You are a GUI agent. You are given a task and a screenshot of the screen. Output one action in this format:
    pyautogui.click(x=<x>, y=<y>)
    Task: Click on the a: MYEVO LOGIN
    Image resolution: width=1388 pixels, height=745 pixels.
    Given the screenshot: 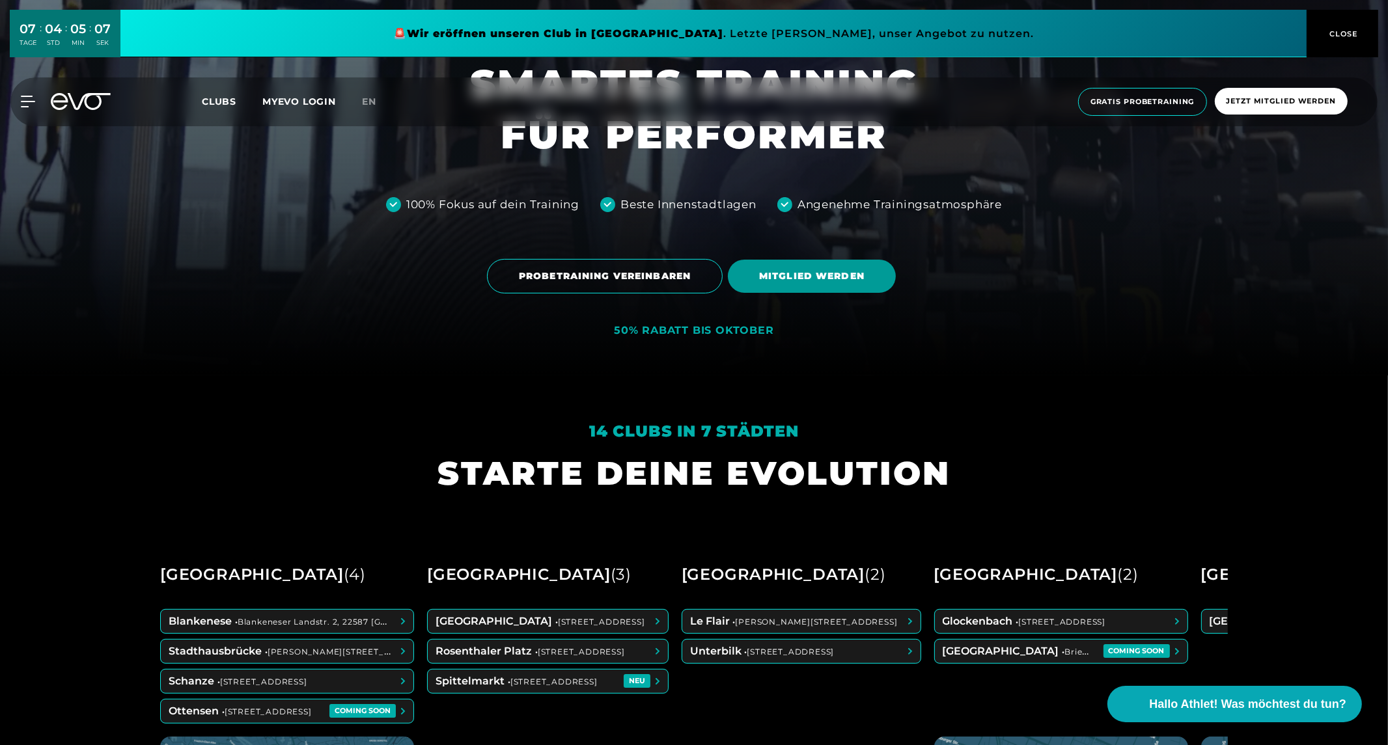 What is the action you would take?
    pyautogui.click(x=299, y=102)
    